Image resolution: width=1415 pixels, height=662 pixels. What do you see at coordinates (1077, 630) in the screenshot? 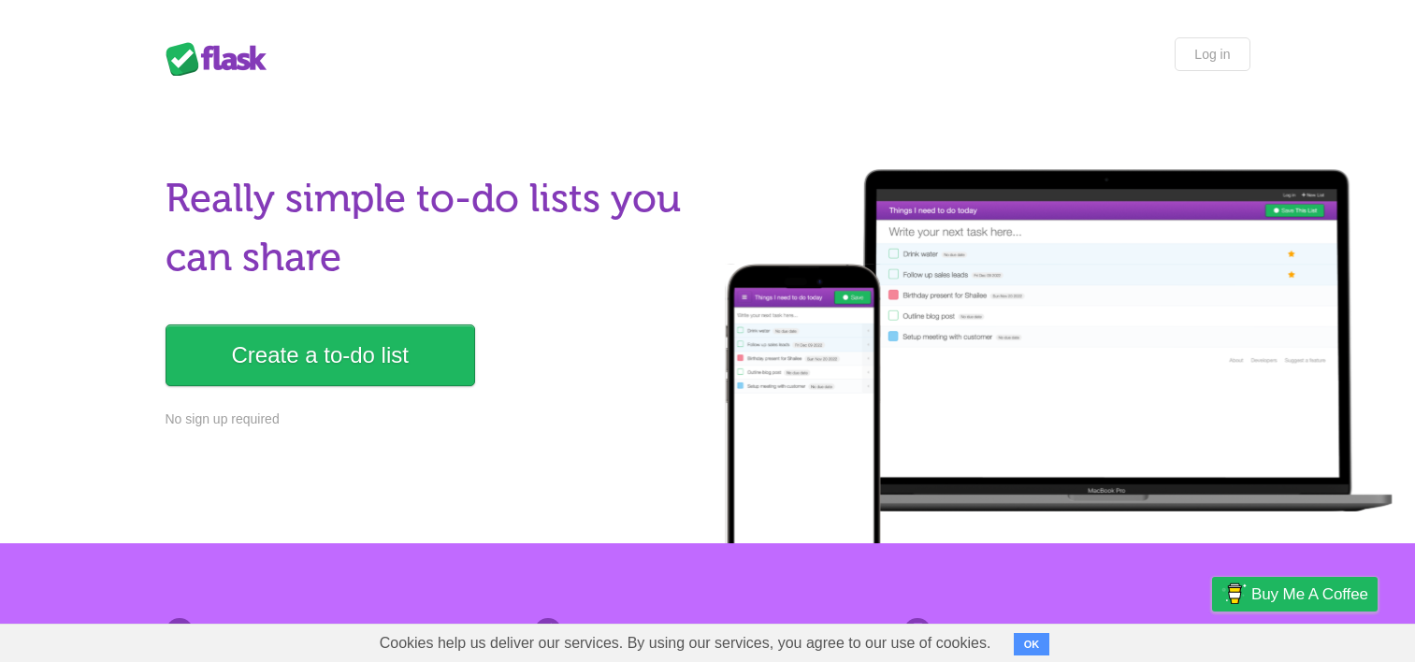
I see `h2: Access from any device.` at bounding box center [1077, 630].